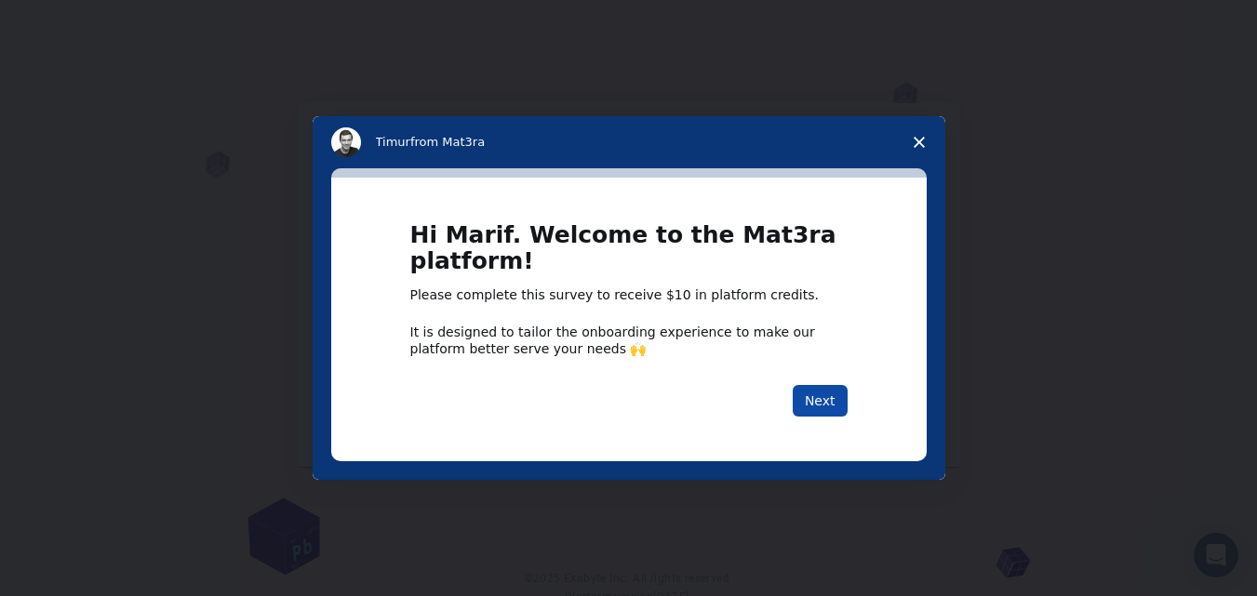 The image size is (1257, 596). I want to click on div: Please complete this survey to receive $10 in platform credits., so click(629, 296).